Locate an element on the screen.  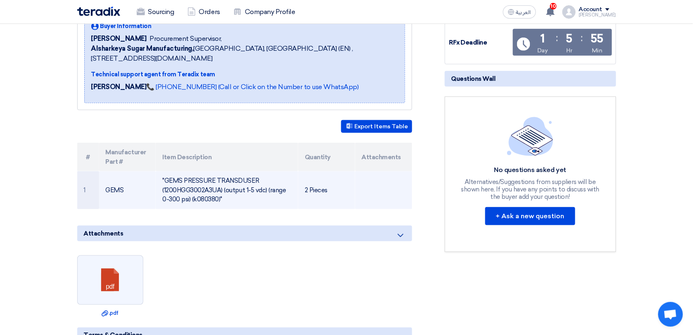
th: Attachments is located at coordinates (384, 157).